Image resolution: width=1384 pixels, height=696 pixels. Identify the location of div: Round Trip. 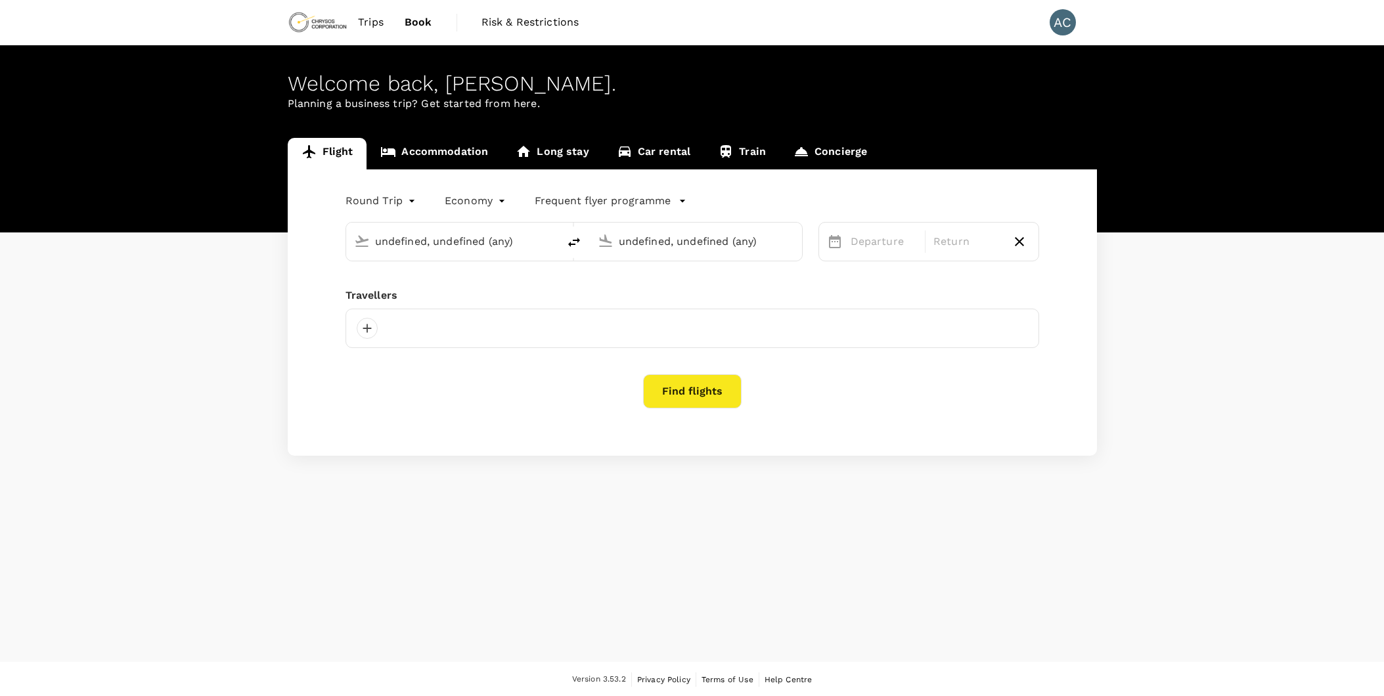
(382, 201).